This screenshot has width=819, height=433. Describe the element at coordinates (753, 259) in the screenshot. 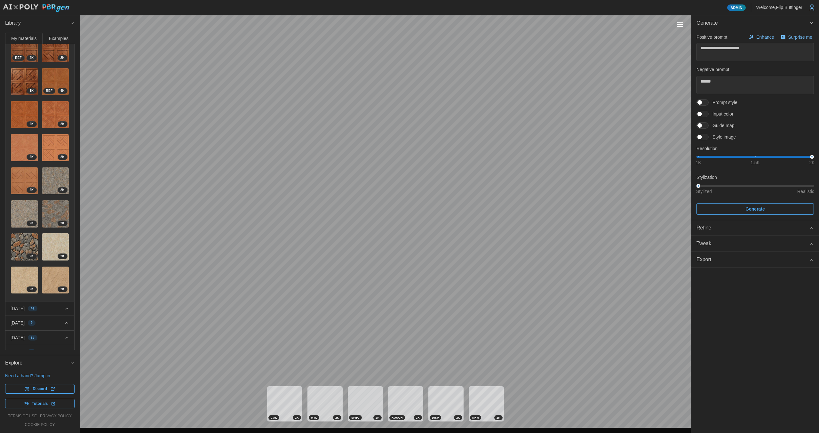

I see `span: Export` at that location.